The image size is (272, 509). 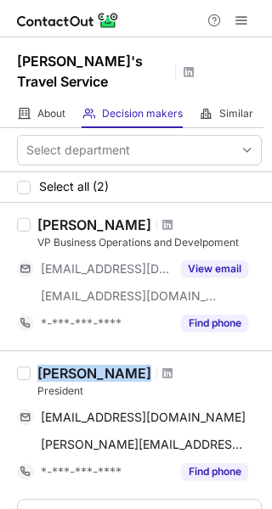 What do you see at coordinates (149, 391) in the screenshot?
I see `div: President` at bounding box center [149, 391].